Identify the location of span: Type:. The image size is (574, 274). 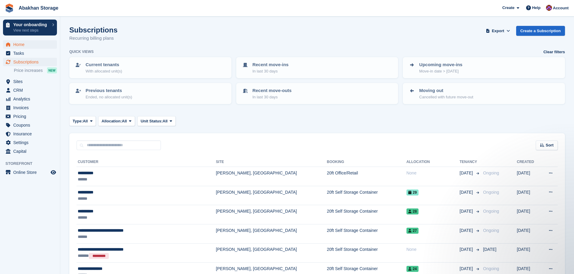
(78, 121).